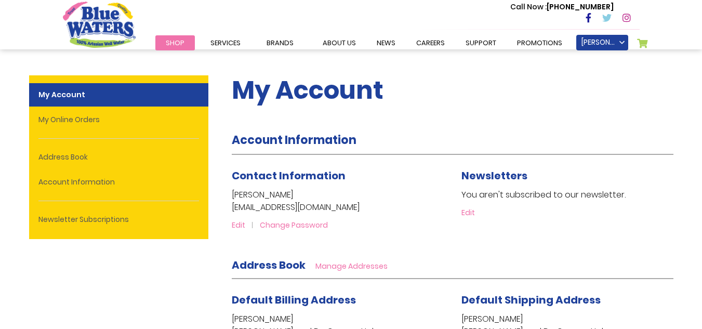  Describe the element at coordinates (294, 300) in the screenshot. I see `span: Default Billing Address` at that location.